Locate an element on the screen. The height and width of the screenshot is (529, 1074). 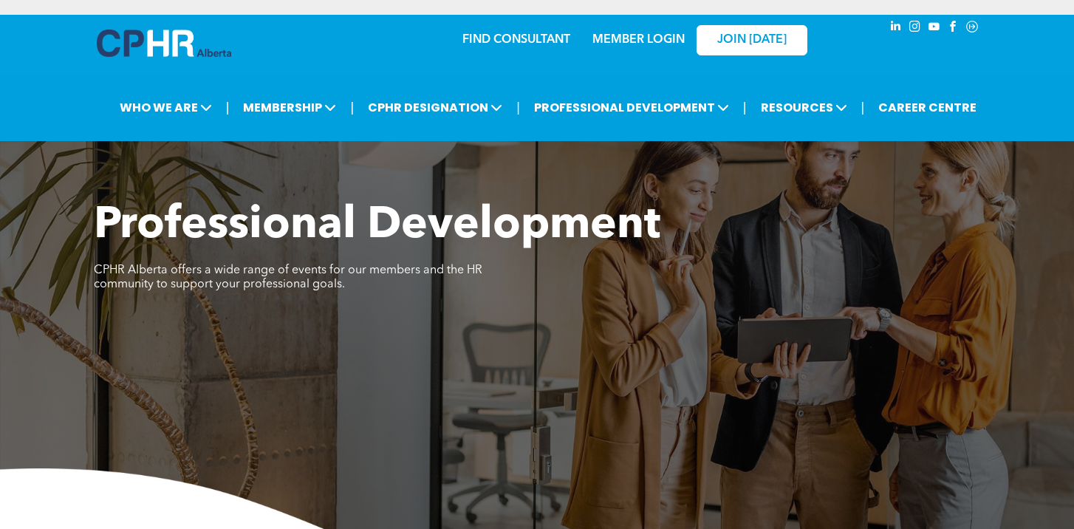
span: Professional Development is located at coordinates (377, 226).